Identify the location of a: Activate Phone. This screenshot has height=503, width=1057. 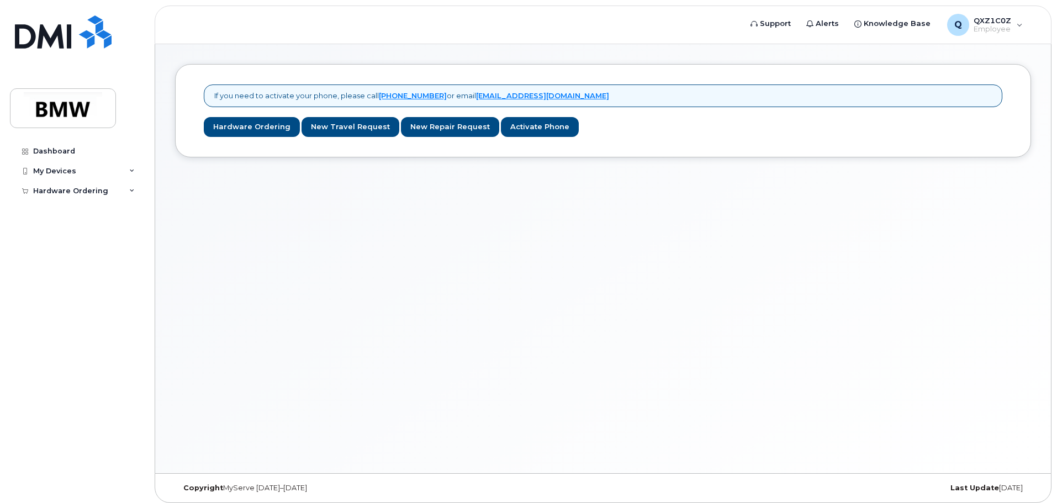
(540, 127).